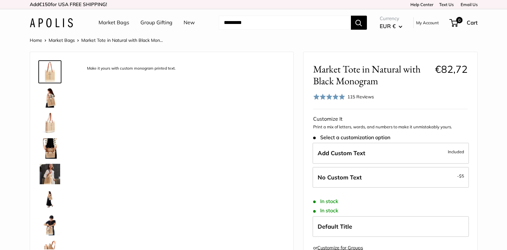 This screenshot has height=250, width=507. Describe the element at coordinates (341, 153) in the screenshot. I see `span: Add Custom Text` at that location.